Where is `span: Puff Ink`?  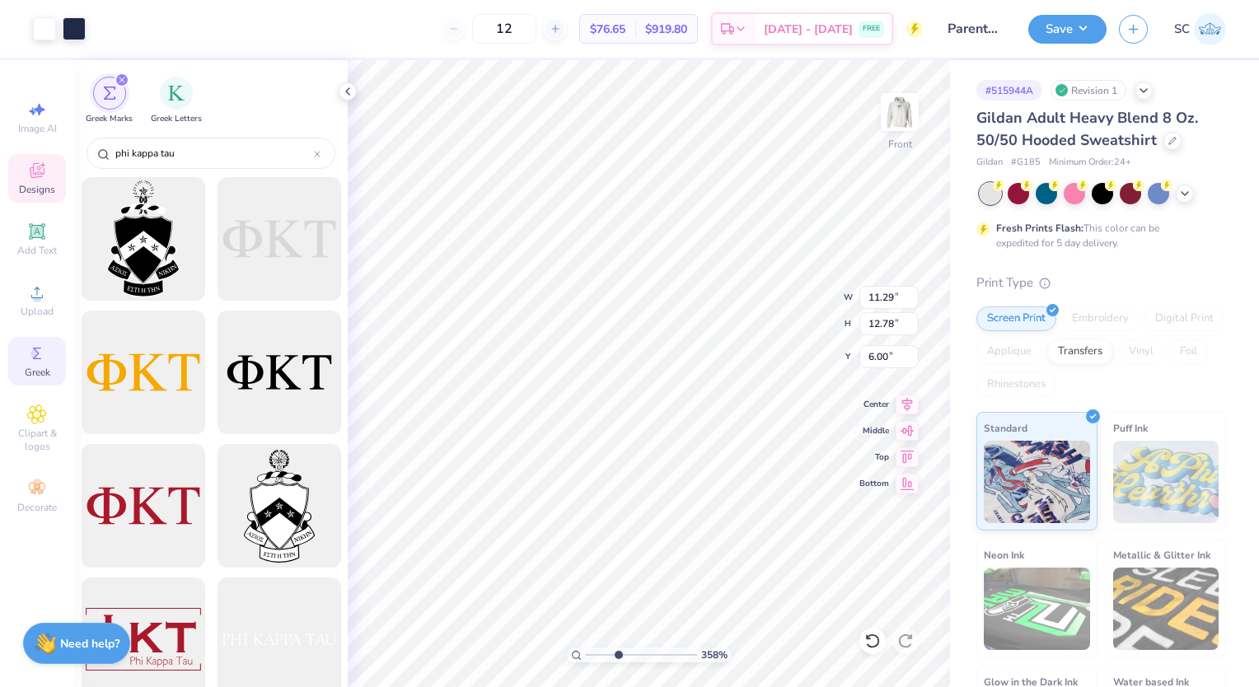 span: Puff Ink is located at coordinates (1131, 428).